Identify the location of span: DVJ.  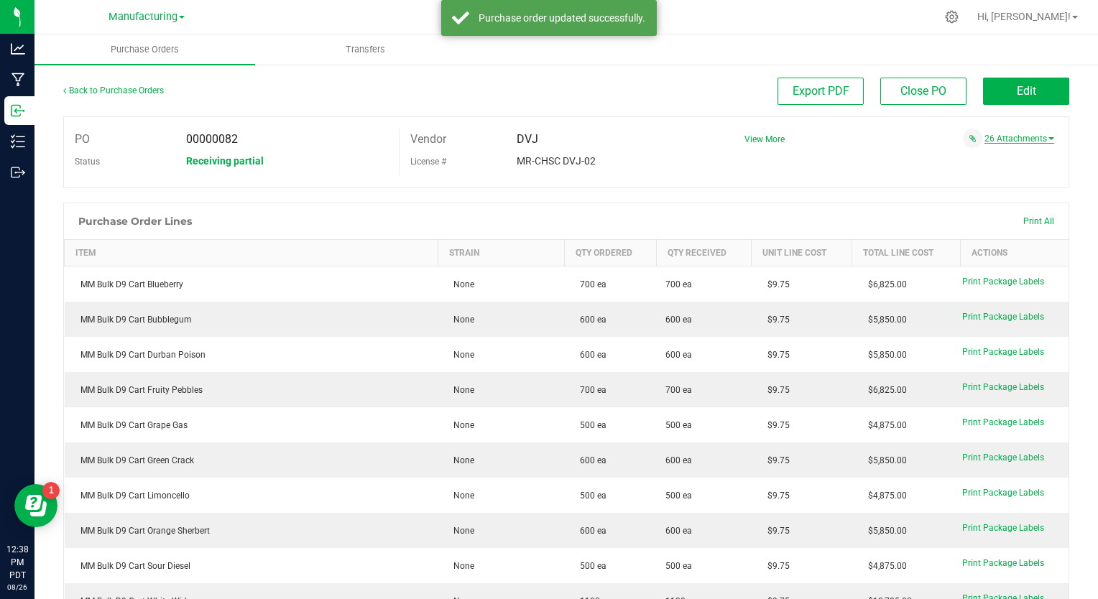
(527, 139).